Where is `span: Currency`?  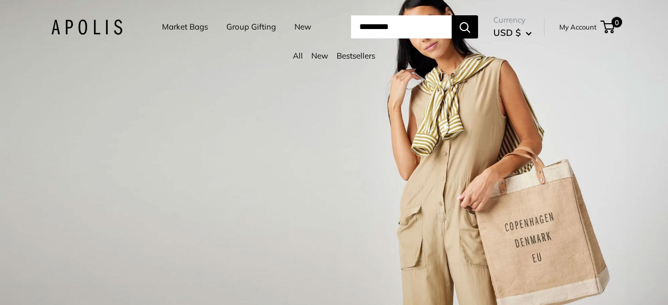 span: Currency is located at coordinates (512, 20).